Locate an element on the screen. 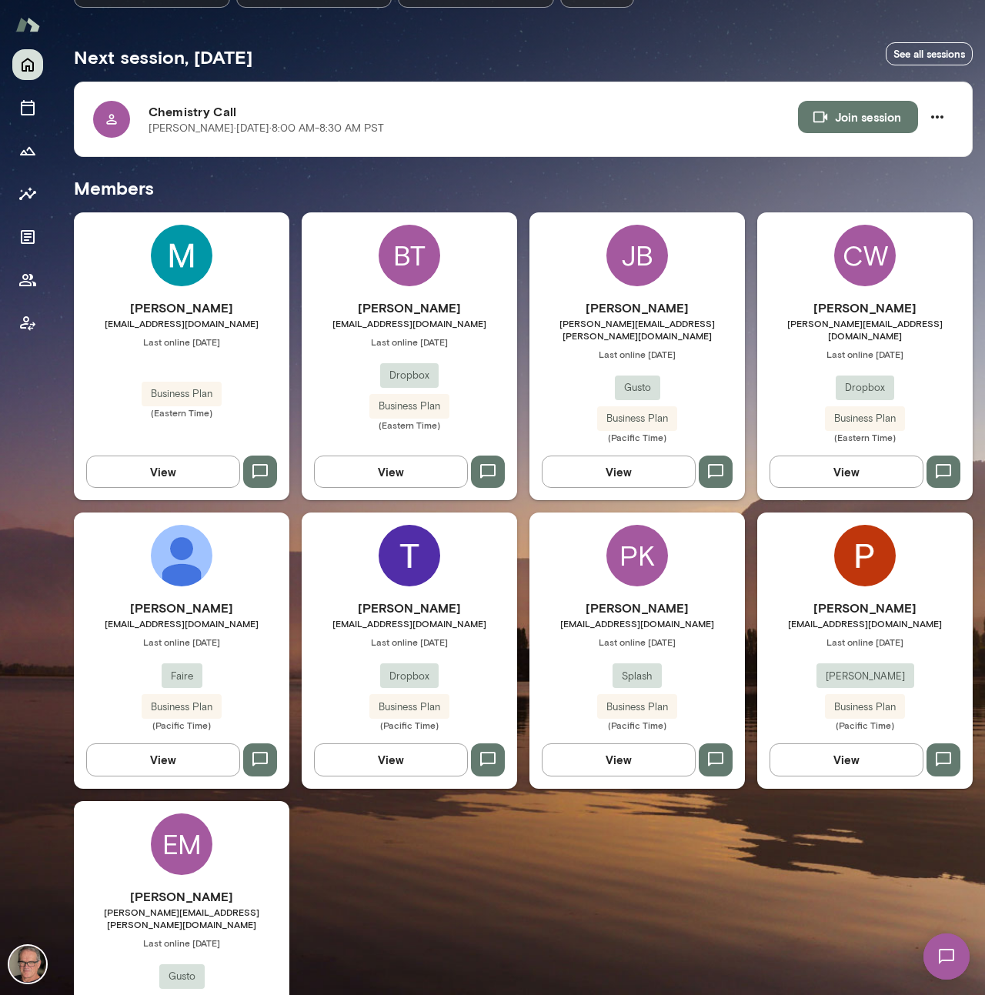 The width and height of the screenshot is (985, 995). button: Documents is located at coordinates (28, 237).